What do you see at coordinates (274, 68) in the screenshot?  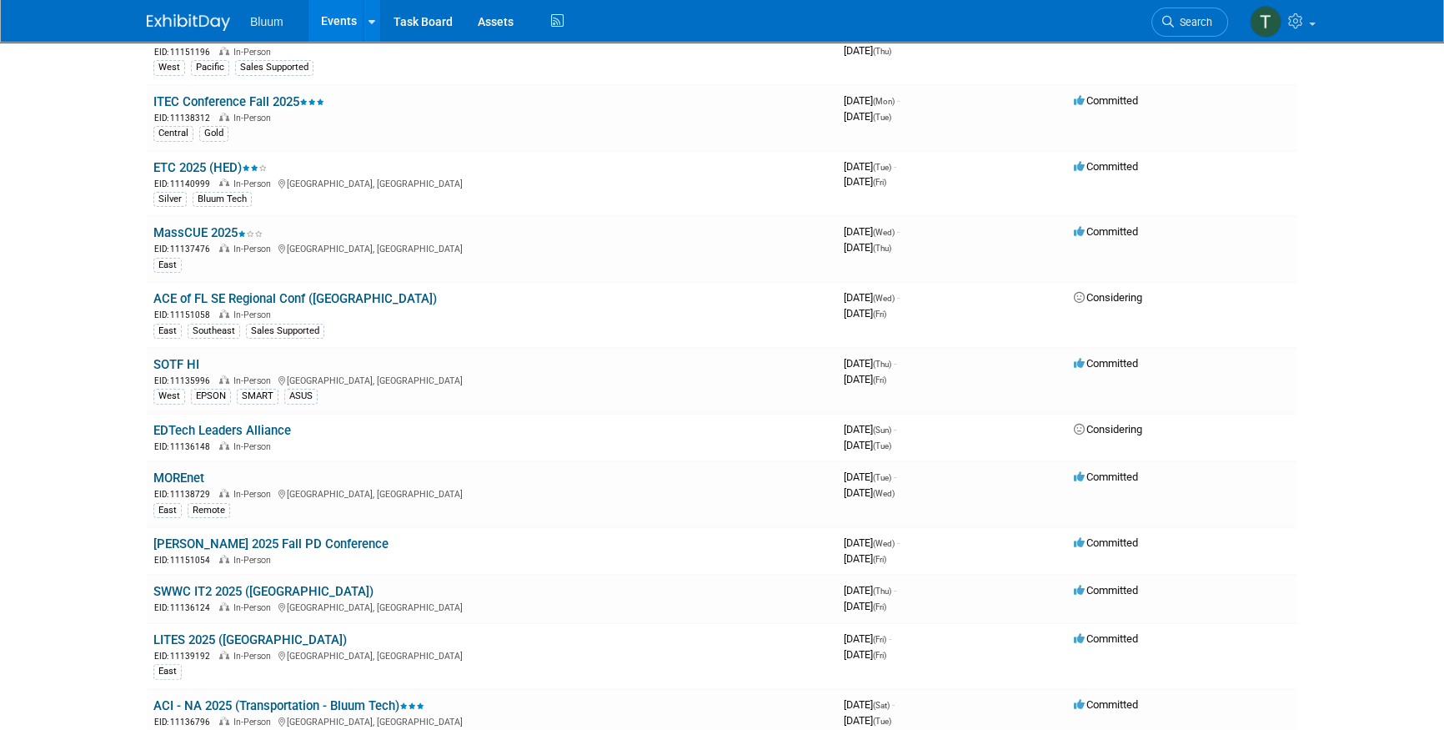 I see `div: Sales Supported` at bounding box center [274, 68].